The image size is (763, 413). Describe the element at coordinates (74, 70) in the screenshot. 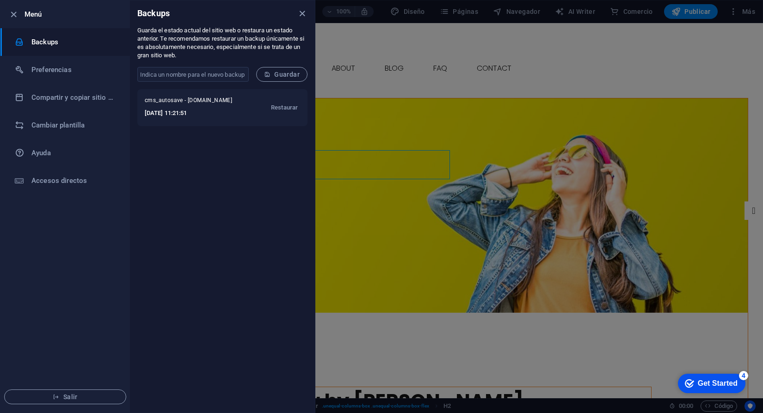

I see `h6: Preferencias` at that location.